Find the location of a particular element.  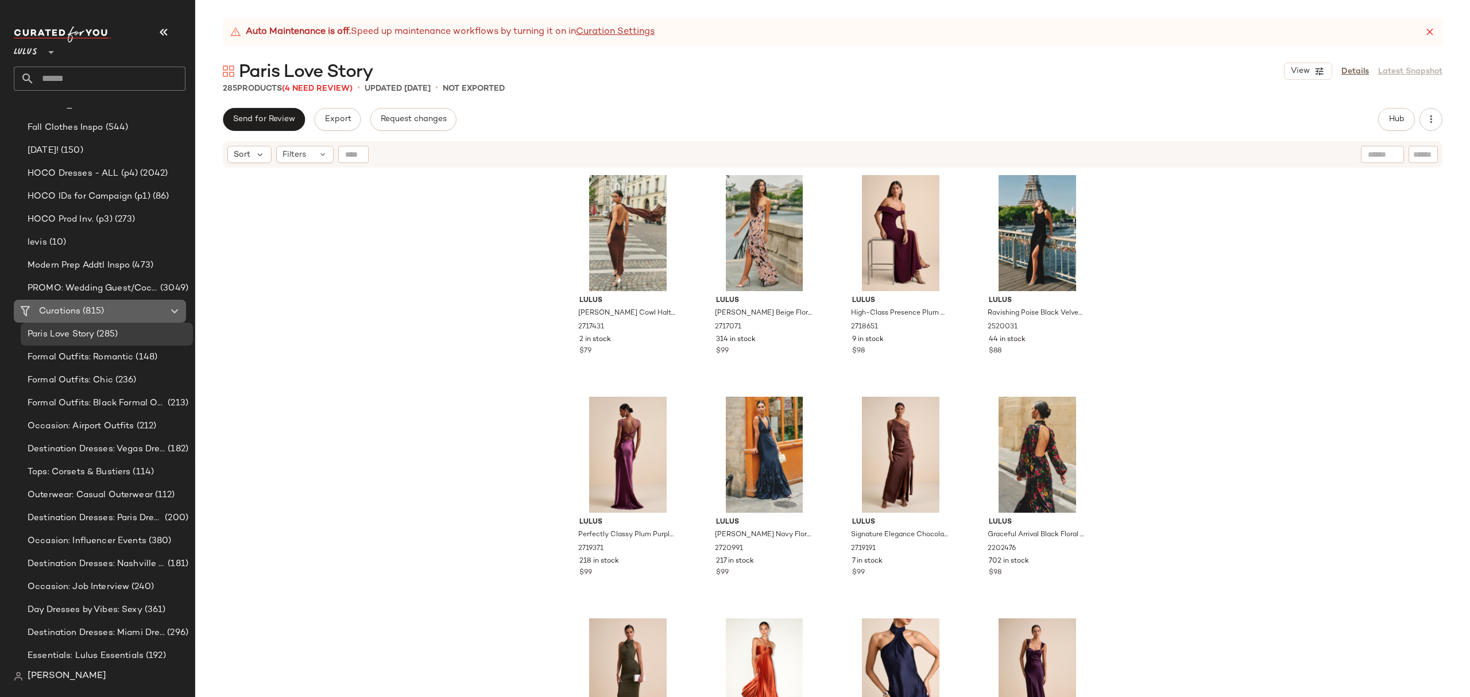

span: (2042) is located at coordinates (153, 173).